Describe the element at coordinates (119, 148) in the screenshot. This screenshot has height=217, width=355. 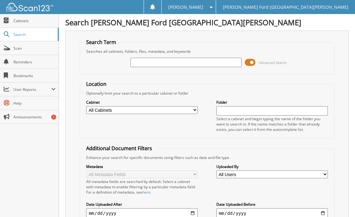
I see `legend: Additional Document Filters` at that location.